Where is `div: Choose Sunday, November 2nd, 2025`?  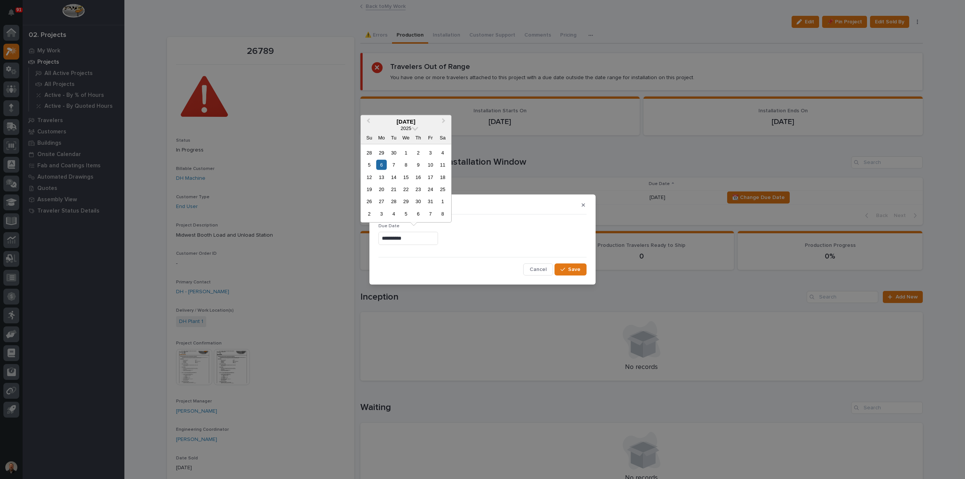 div: Choose Sunday, November 2nd, 2025 is located at coordinates (369, 214).